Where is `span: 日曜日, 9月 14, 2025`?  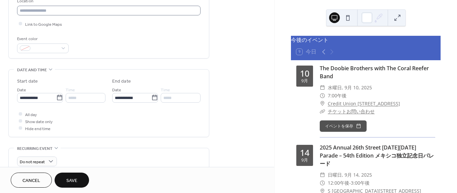
span: 日曜日, 9月 14, 2025 is located at coordinates (350, 175).